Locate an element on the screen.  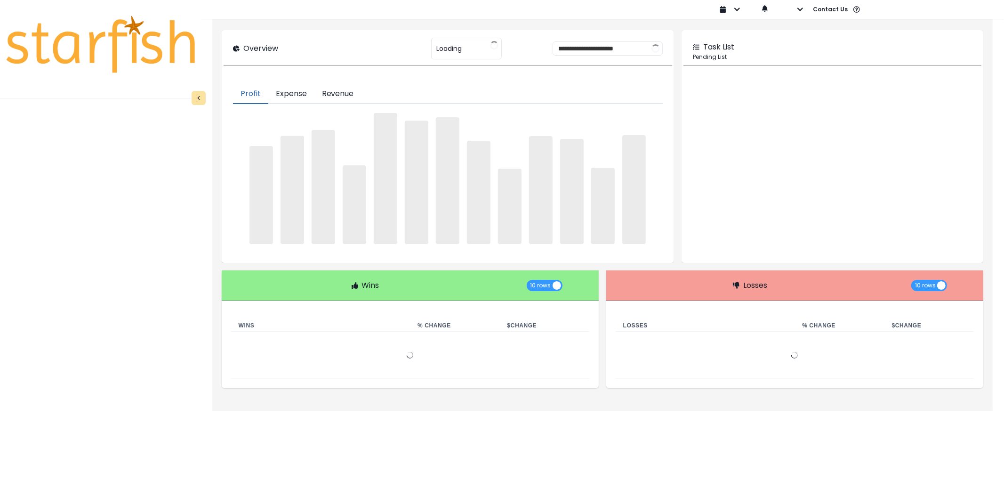
span: Loading is located at coordinates (449, 48).